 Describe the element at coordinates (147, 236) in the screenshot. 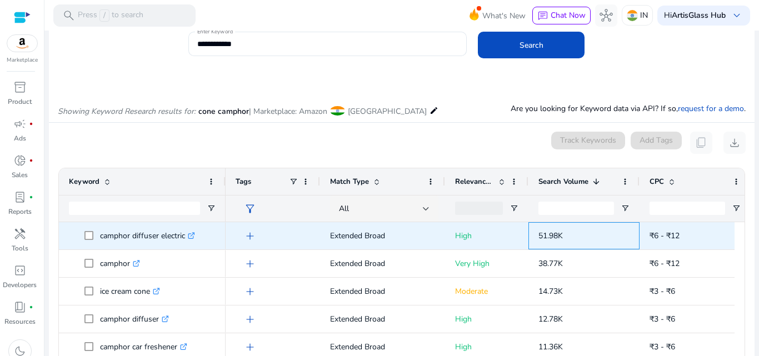

I see `p: camphor diffuser electric` at that location.